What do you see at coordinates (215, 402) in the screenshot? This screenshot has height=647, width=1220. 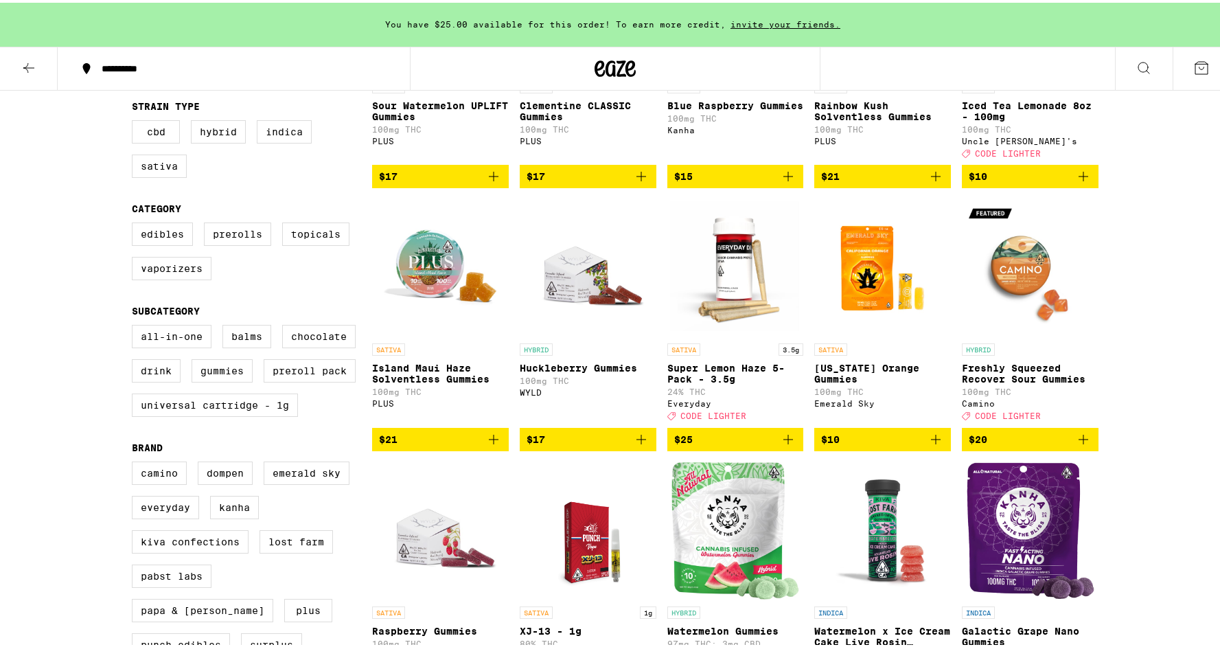 I see `label: Universal Cartridge - 1g` at bounding box center [215, 402].